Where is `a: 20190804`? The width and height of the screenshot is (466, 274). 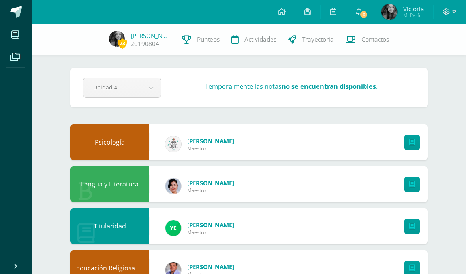 a: 20190804 is located at coordinates (145, 43).